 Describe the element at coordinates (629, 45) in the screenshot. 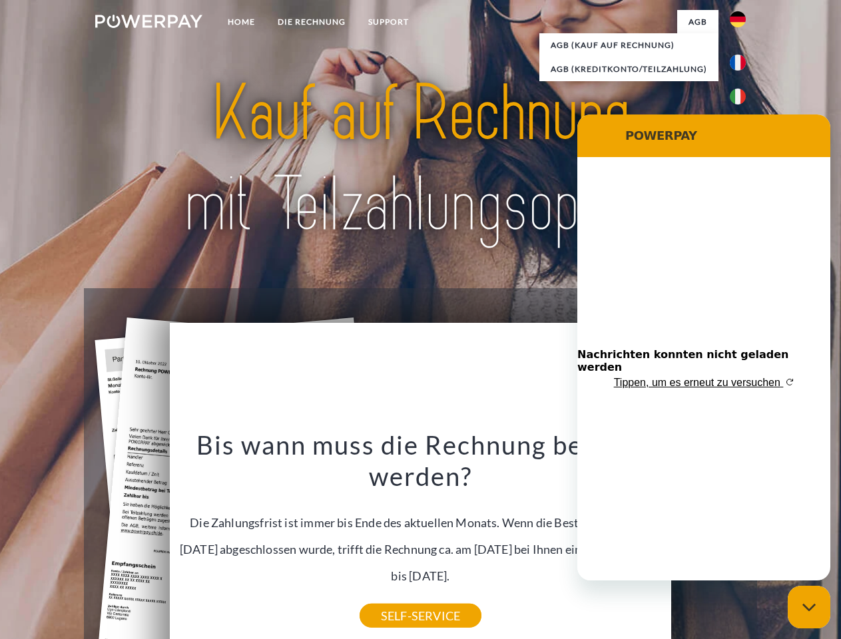

I see `a: AGB (Kauf auf Rechnung)` at that location.